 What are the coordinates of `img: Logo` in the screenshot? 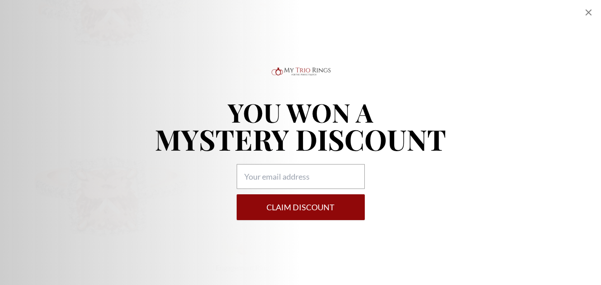 It's located at (301, 72).